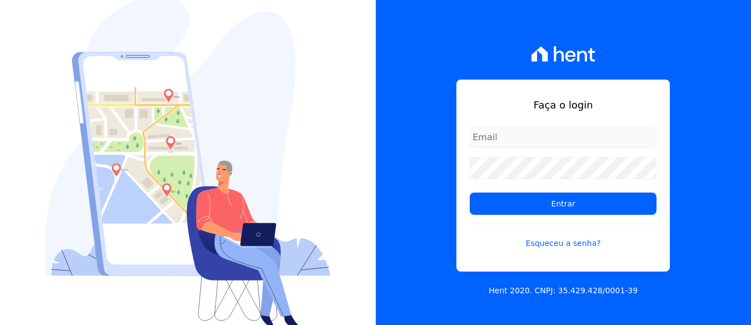 The image size is (751, 325). I want to click on h1: Faça o login, so click(563, 105).